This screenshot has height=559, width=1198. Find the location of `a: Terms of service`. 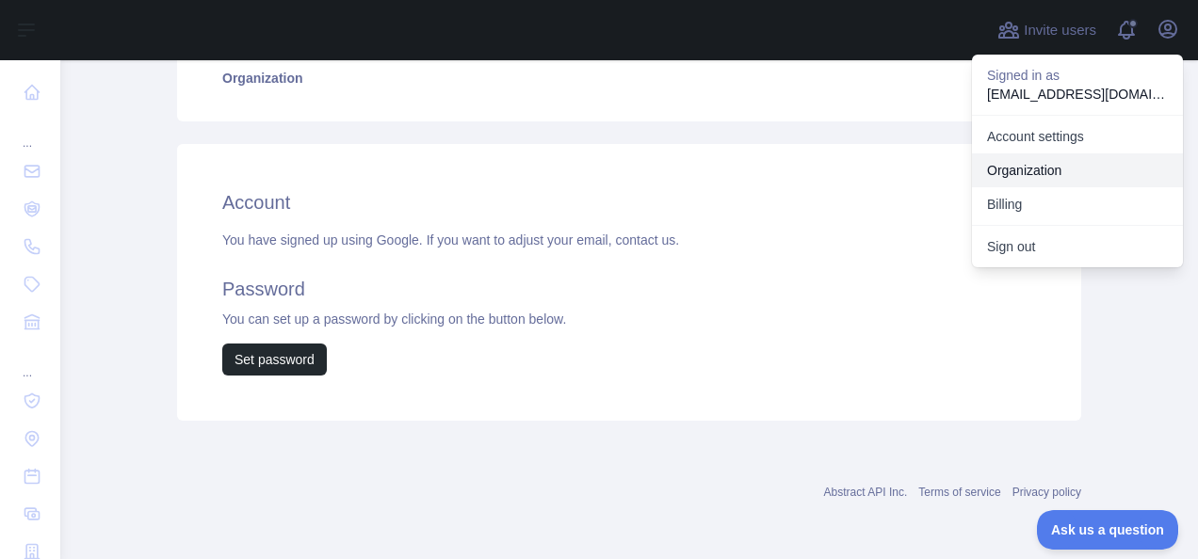

a: Terms of service is located at coordinates (959, 492).